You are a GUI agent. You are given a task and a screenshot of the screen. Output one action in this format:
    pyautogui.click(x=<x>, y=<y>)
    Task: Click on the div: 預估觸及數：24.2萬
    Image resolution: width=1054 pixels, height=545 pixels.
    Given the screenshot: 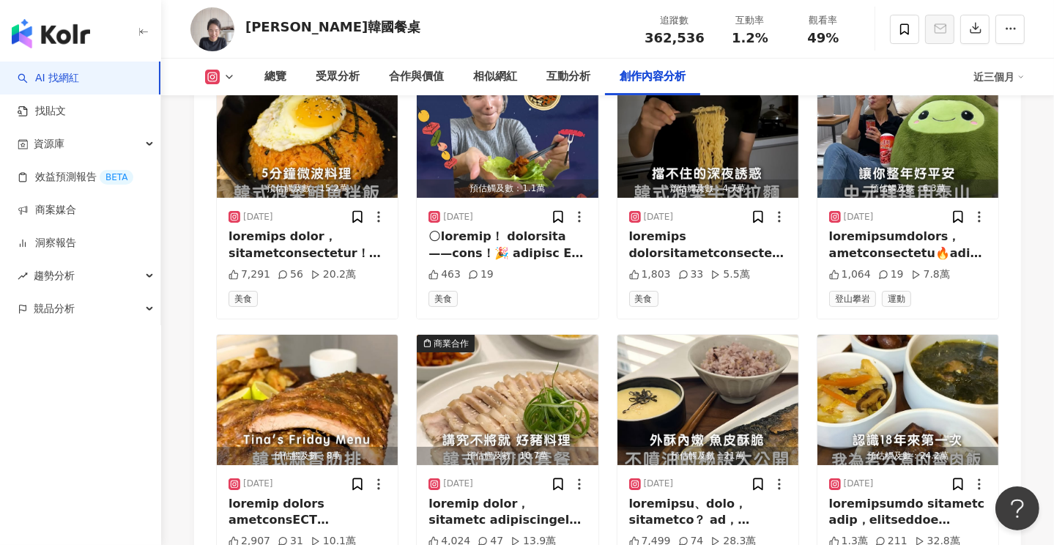 What is the action you would take?
    pyautogui.click(x=907, y=456)
    